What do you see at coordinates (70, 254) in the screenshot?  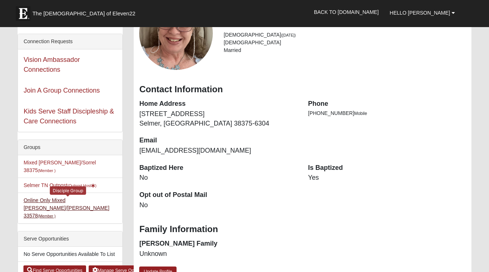 I see `li: No Serve Opportunities Available To List` at bounding box center [70, 254].